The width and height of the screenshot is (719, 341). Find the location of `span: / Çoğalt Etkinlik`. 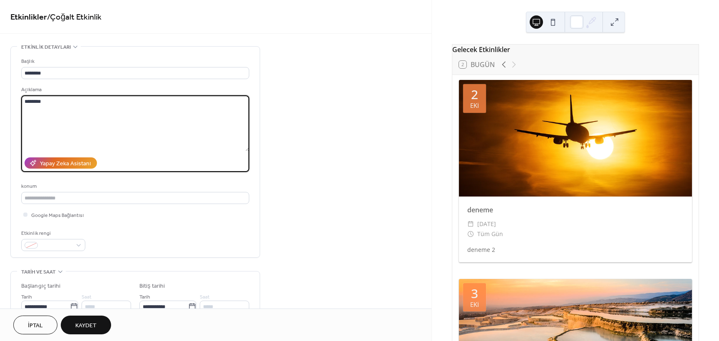

span: / Çoğalt Etkinlik is located at coordinates (74, 17).